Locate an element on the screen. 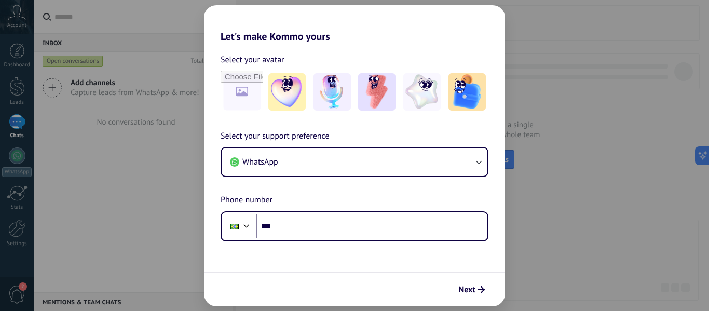 This screenshot has height=311, width=709. h2: Let's make Kommo yours is located at coordinates (354, 24).